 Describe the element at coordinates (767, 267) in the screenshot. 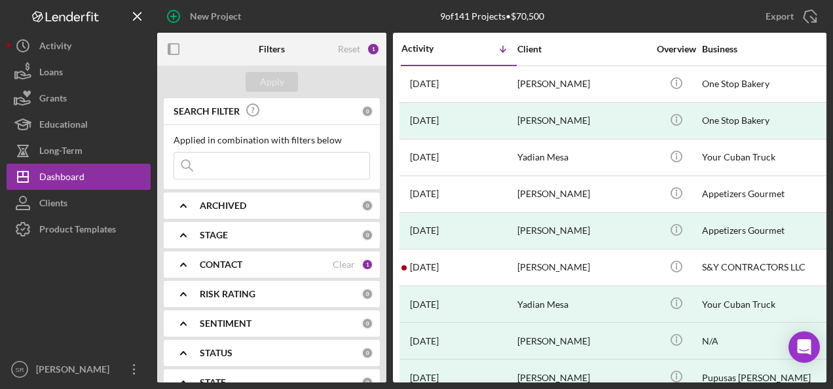

I see `div: S&Y CONTRACTORS LLC` at that location.